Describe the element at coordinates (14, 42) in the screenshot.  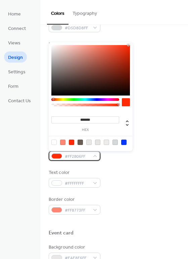
I see `a: Views` at that location.